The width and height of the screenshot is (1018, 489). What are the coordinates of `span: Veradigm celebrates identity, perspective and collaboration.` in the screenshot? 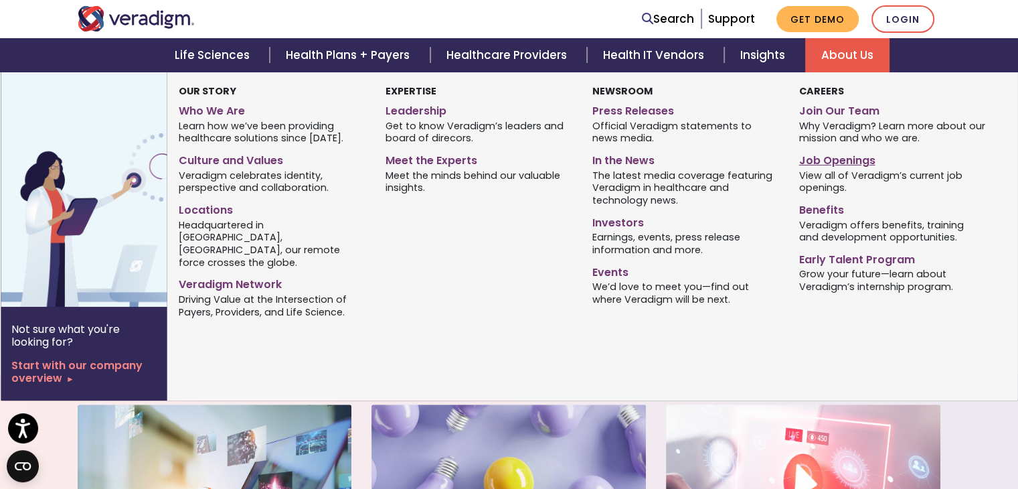 It's located at (272, 181).